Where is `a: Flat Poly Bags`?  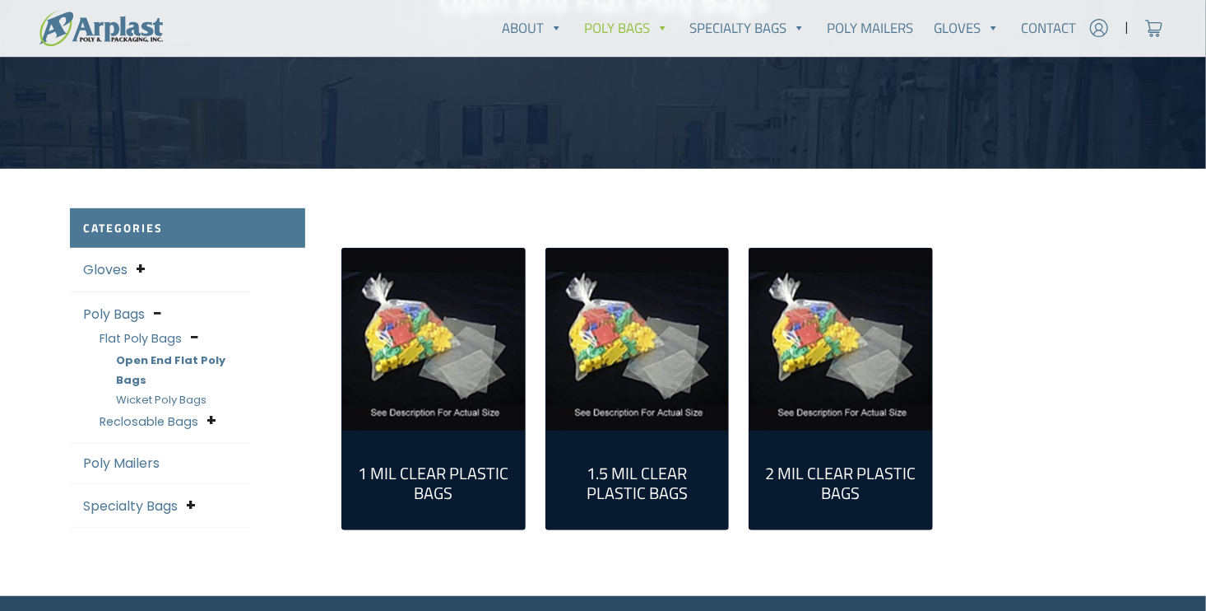
a: Flat Poly Bags is located at coordinates (141, 338).